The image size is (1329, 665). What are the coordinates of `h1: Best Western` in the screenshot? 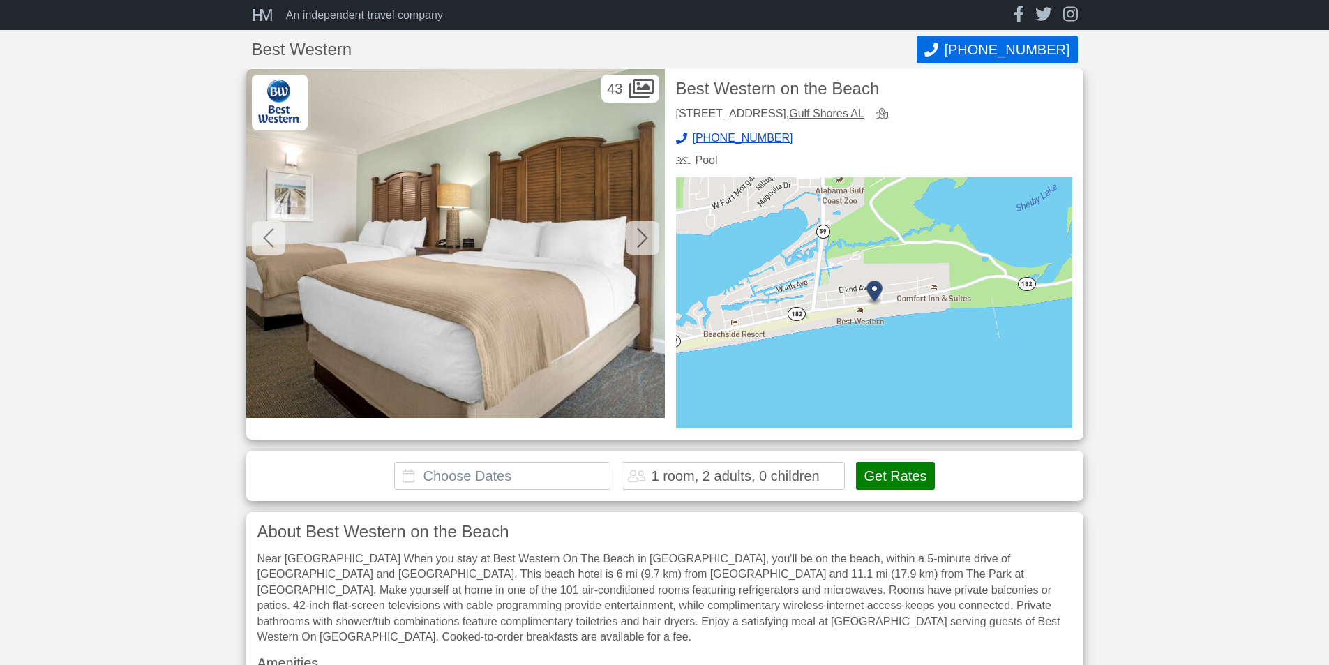 It's located at (585, 50).